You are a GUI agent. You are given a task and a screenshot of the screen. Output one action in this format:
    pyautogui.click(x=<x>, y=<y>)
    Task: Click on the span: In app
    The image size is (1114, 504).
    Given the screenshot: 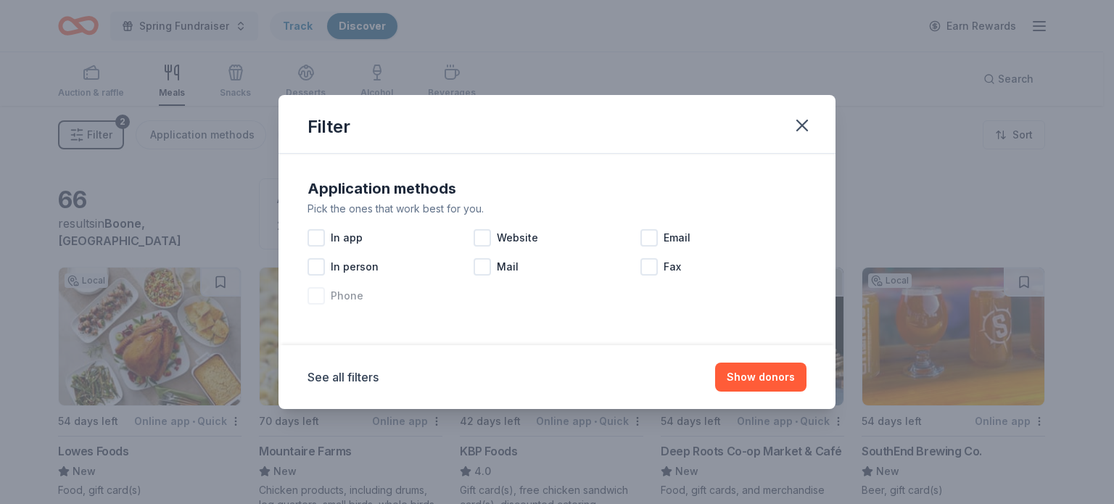 What is the action you would take?
    pyautogui.click(x=347, y=238)
    